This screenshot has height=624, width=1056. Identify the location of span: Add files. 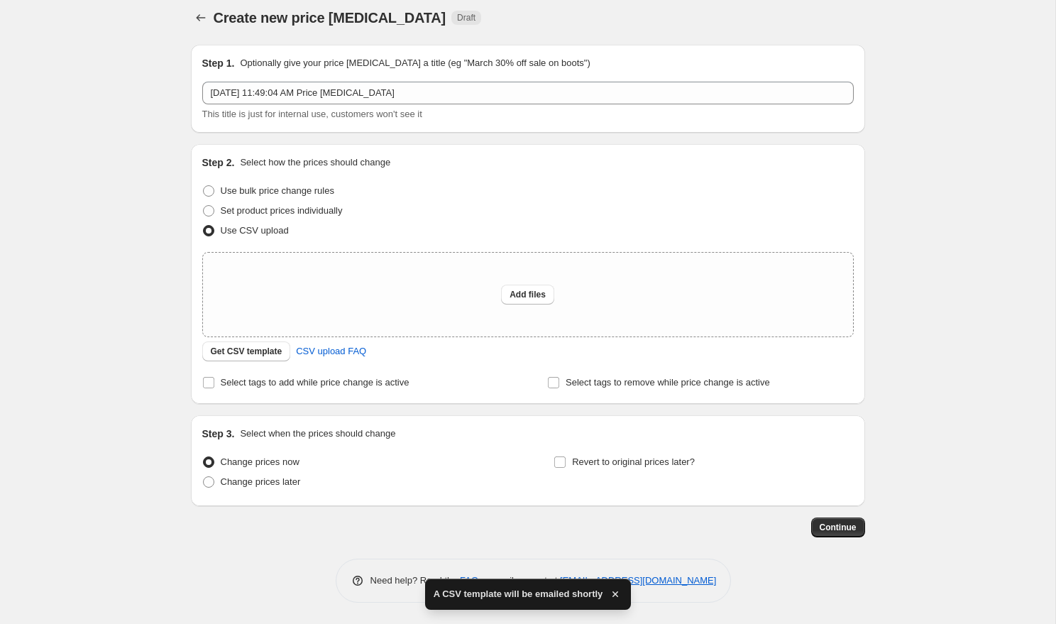
(528, 295).